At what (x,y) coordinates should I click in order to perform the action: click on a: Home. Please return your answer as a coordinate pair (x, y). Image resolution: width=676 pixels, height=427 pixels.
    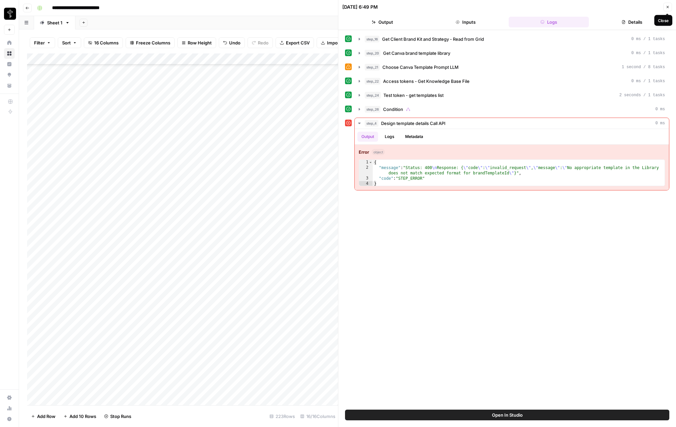
    Looking at the image, I should click on (9, 43).